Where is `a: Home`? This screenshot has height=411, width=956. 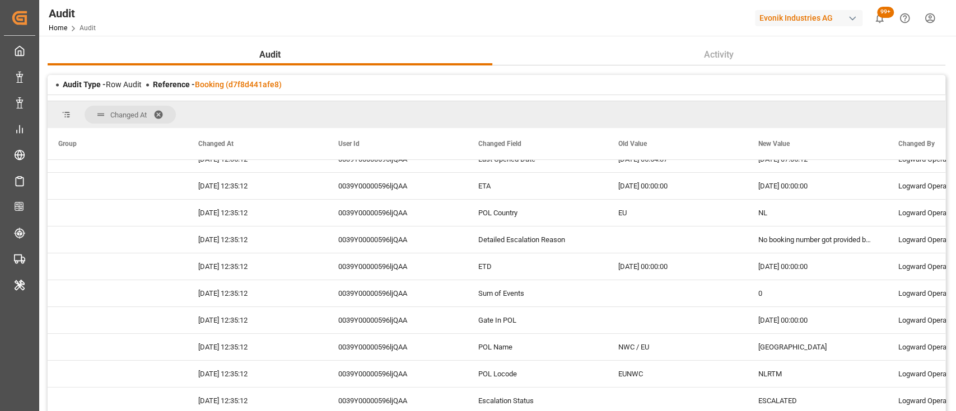 a: Home is located at coordinates (58, 28).